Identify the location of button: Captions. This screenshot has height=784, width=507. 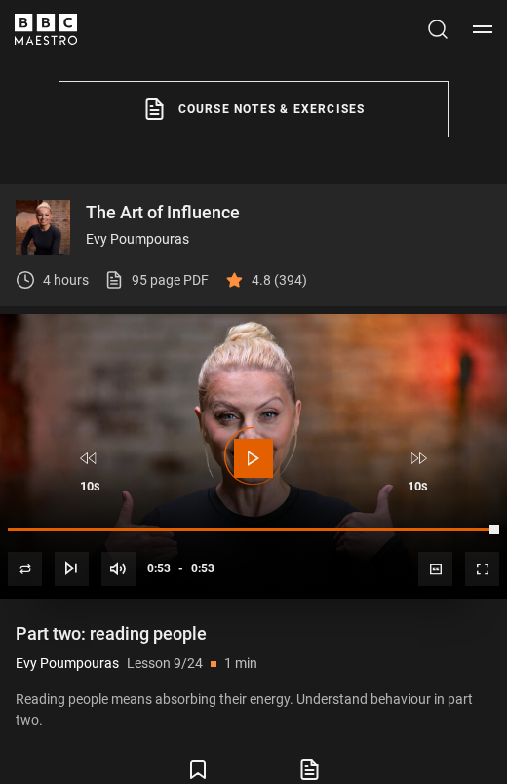
(438, 569).